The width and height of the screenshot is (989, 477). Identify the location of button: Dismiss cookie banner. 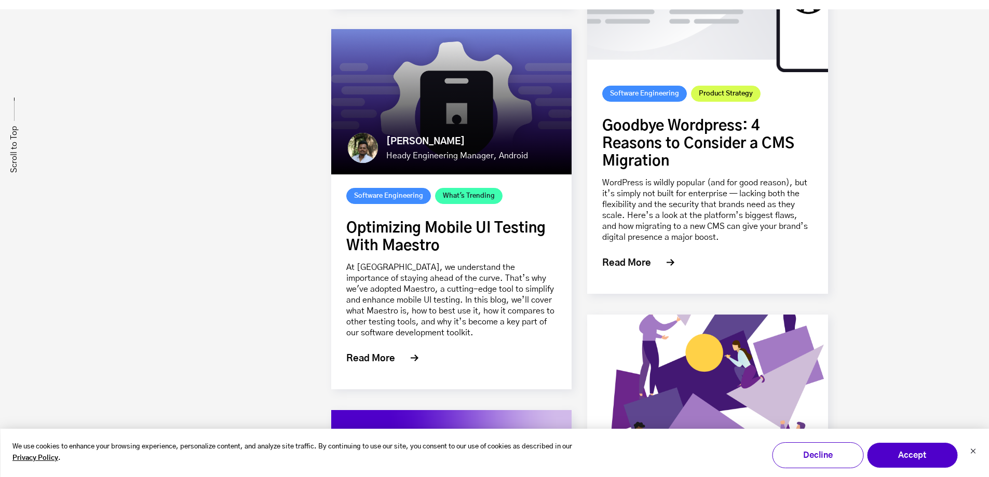
(973, 452).